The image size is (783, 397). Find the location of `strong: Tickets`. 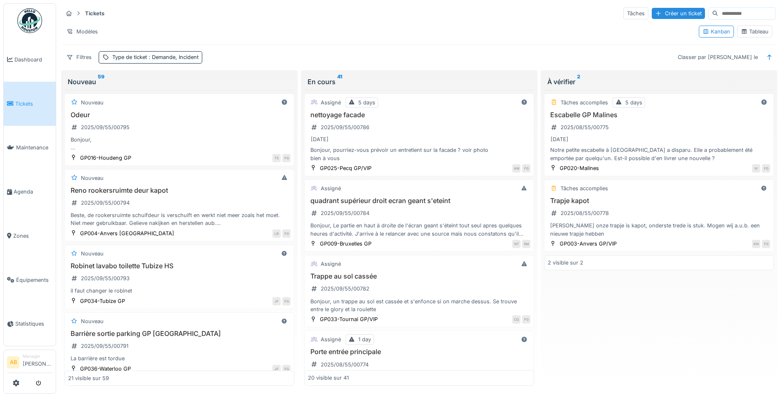

strong: Tickets is located at coordinates (95, 13).